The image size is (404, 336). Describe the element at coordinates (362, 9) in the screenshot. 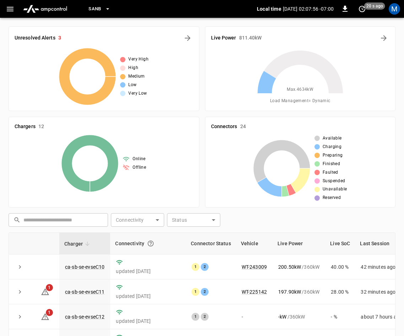

I see `button: set refresh interval` at that location.